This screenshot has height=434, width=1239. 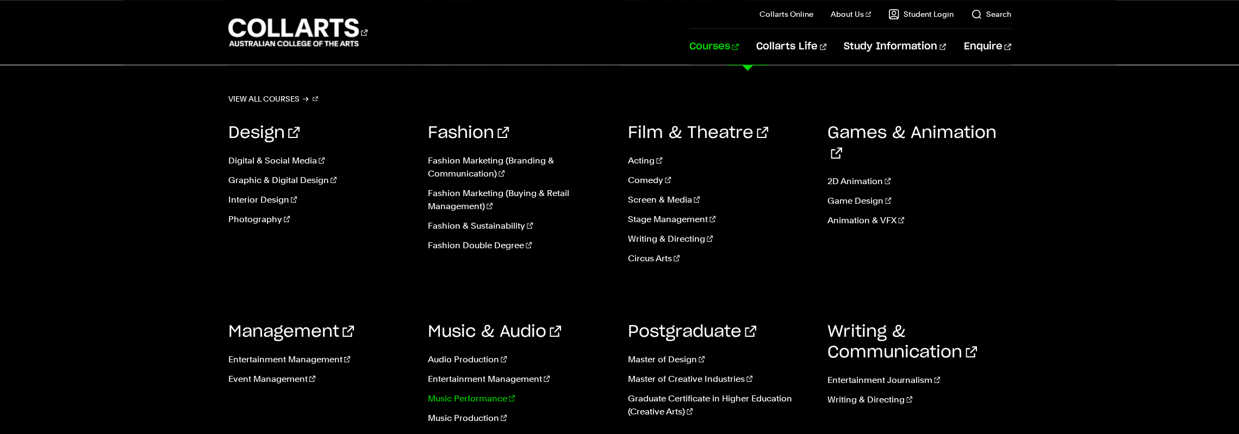 What do you see at coordinates (912, 144) in the screenshot?
I see `a: Games & Animation` at bounding box center [912, 144].